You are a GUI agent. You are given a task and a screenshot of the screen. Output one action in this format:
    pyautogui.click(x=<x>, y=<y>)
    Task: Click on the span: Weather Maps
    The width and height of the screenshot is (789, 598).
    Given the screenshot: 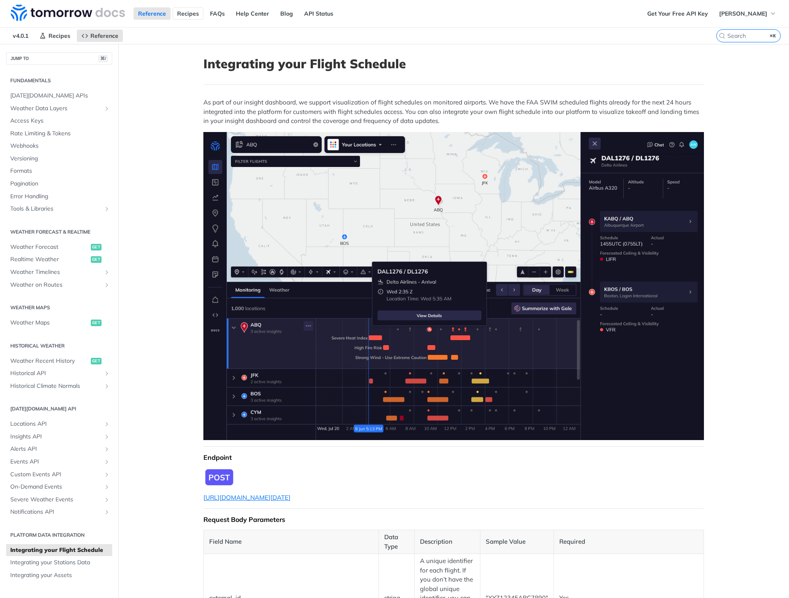 What is the action you would take?
    pyautogui.click(x=49, y=323)
    